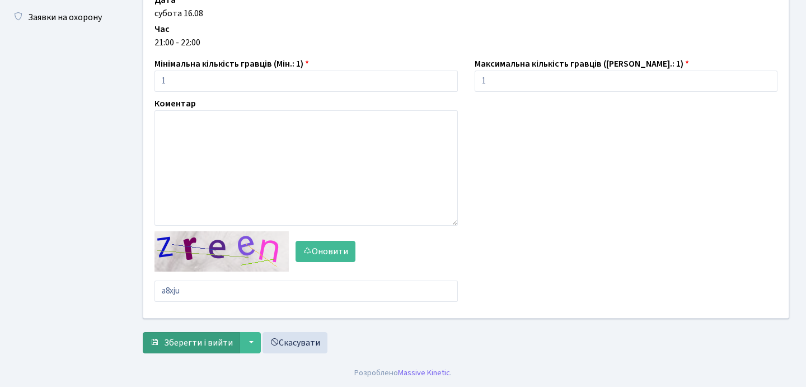 The height and width of the screenshot is (387, 806). Describe the element at coordinates (222, 251) in the screenshot. I see `img: default` at that location.